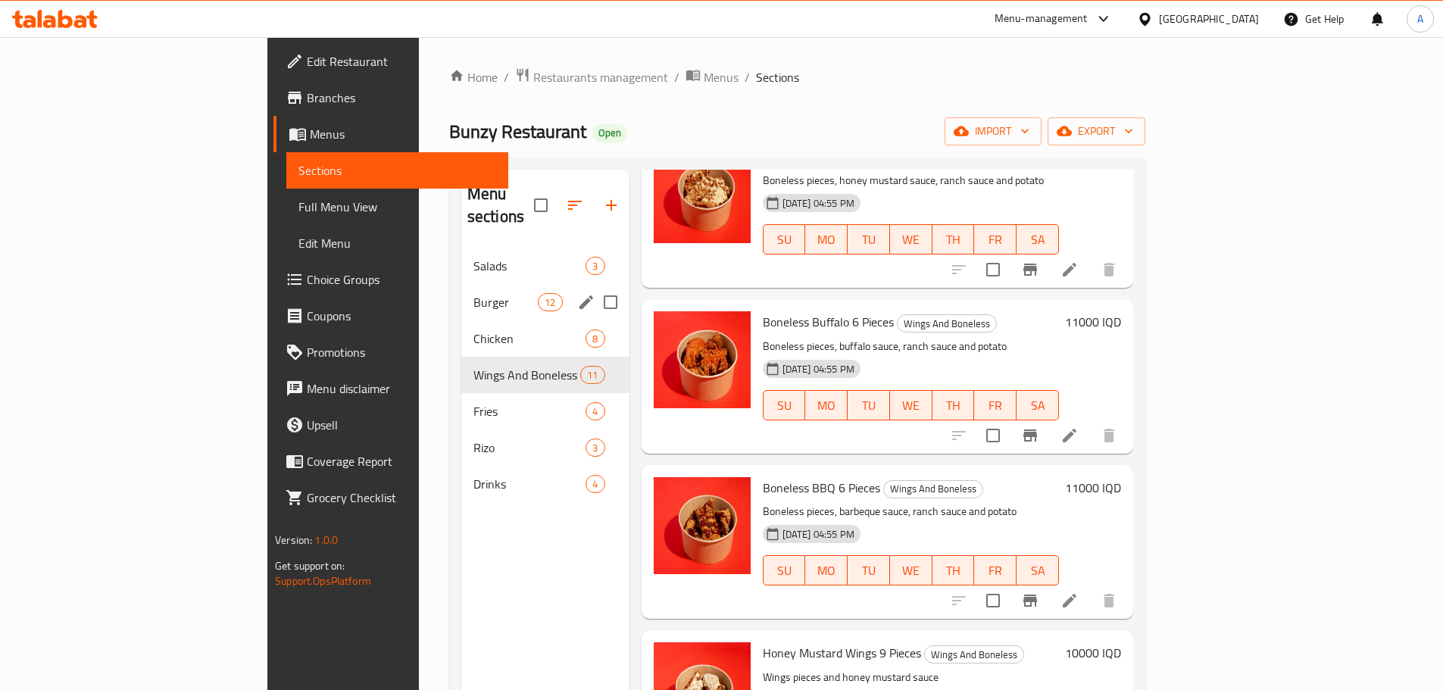 The height and width of the screenshot is (690, 1443). Describe the element at coordinates (545, 339) in the screenshot. I see `div: Chicken8` at that location.